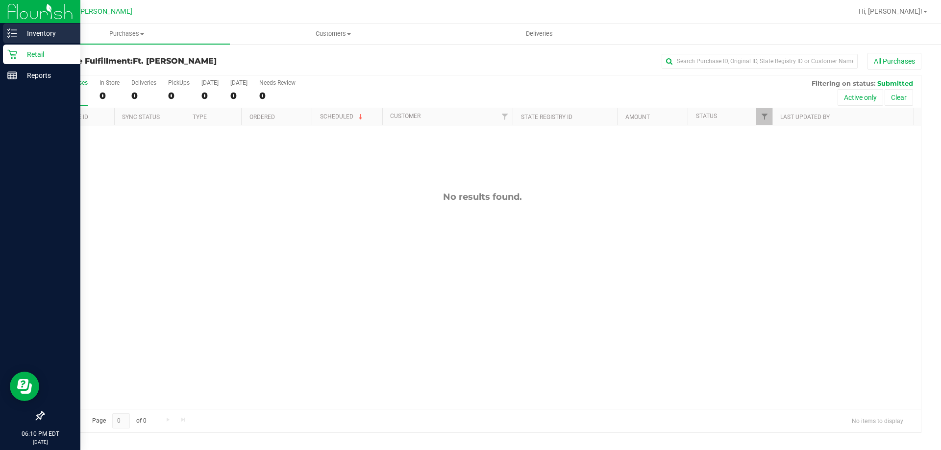  What do you see at coordinates (47, 54) in the screenshot?
I see `p: Retail` at bounding box center [47, 54].